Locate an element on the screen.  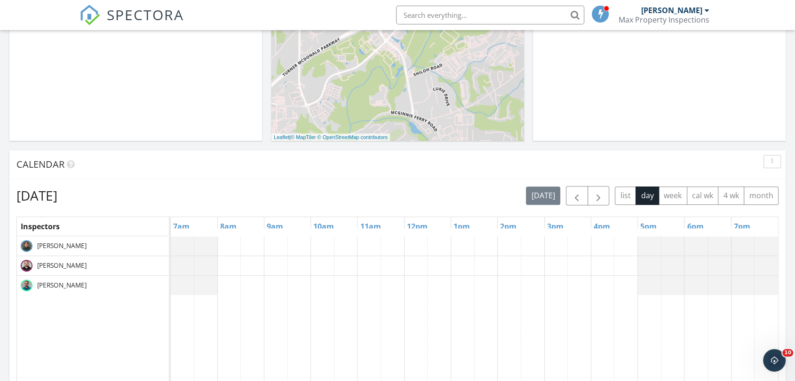
a: 3pm is located at coordinates (555, 227).